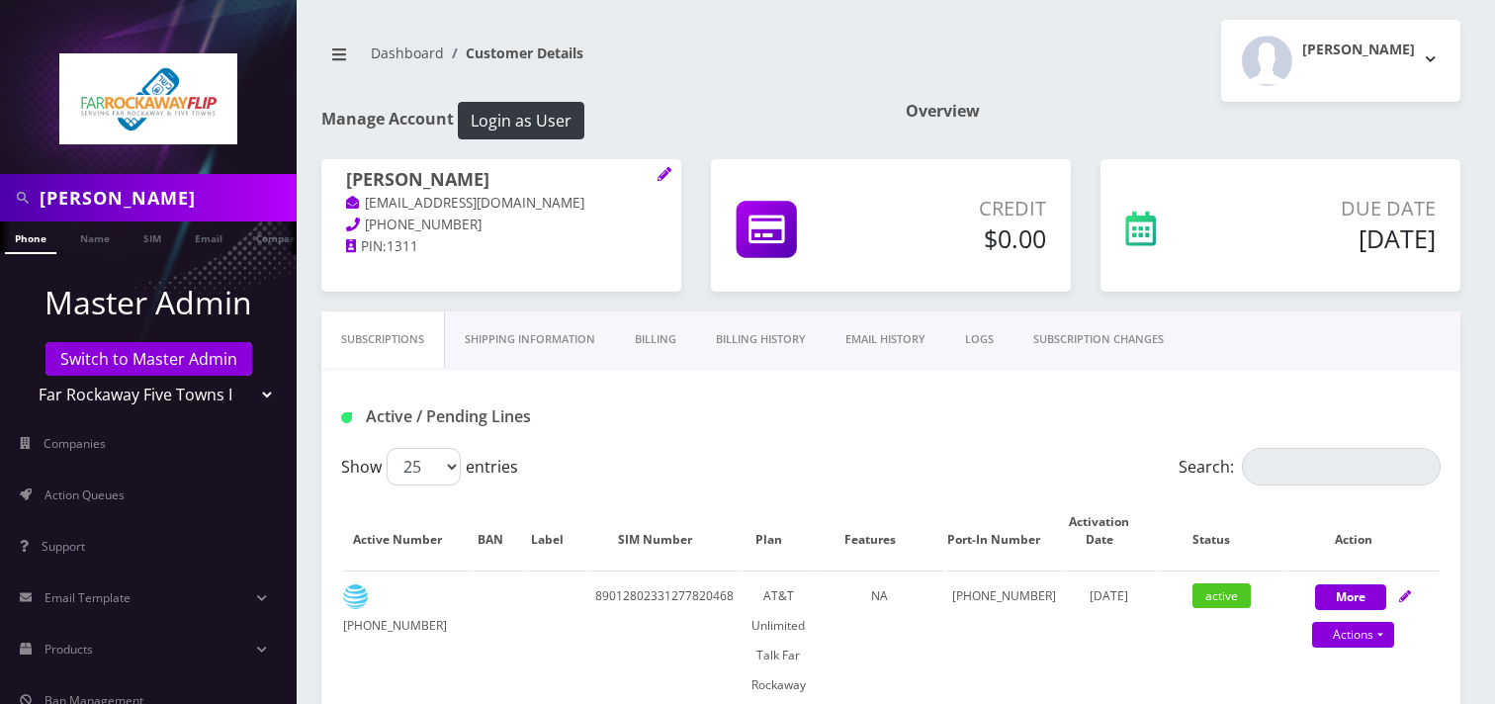 Image resolution: width=1495 pixels, height=704 pixels. What do you see at coordinates (383, 339) in the screenshot?
I see `a: Subscriptions` at bounding box center [383, 339].